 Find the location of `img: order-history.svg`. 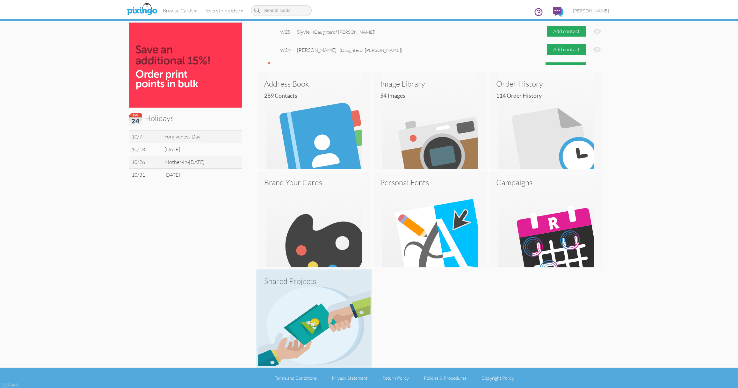

img: order-history.svg is located at coordinates (546, 121).